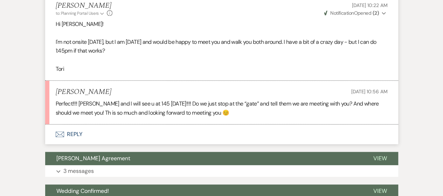 Image resolution: width=443 pixels, height=196 pixels. I want to click on button: Reply, so click(222, 134).